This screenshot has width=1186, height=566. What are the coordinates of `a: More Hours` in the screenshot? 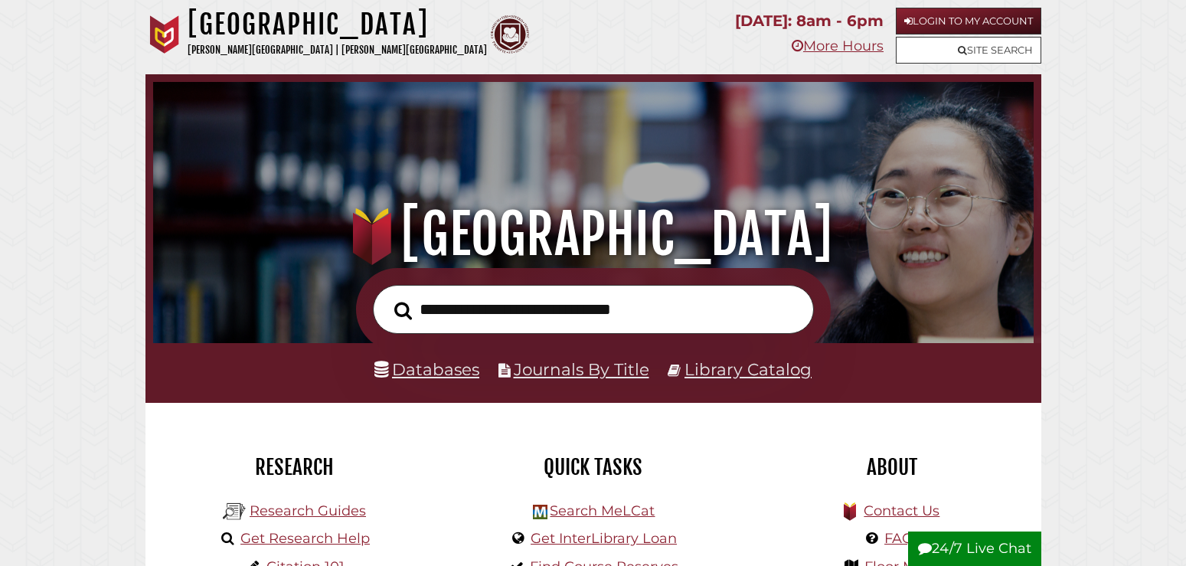 It's located at (838, 46).